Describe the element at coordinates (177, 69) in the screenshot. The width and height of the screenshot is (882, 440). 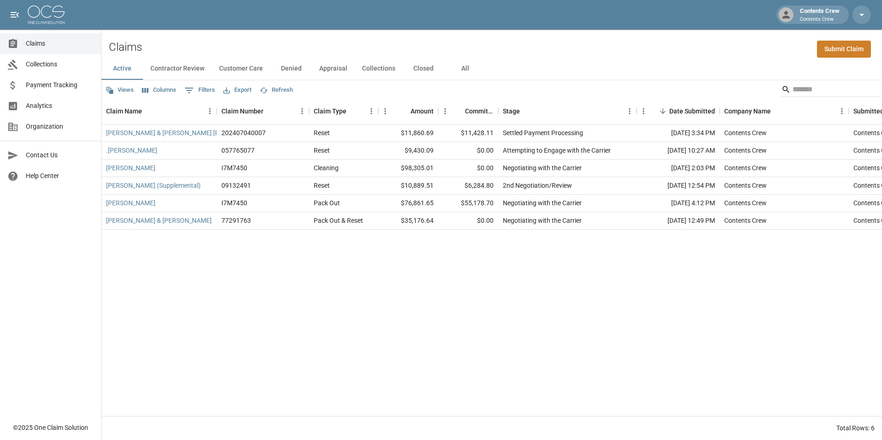
I see `button: Contractor Review` at that location.